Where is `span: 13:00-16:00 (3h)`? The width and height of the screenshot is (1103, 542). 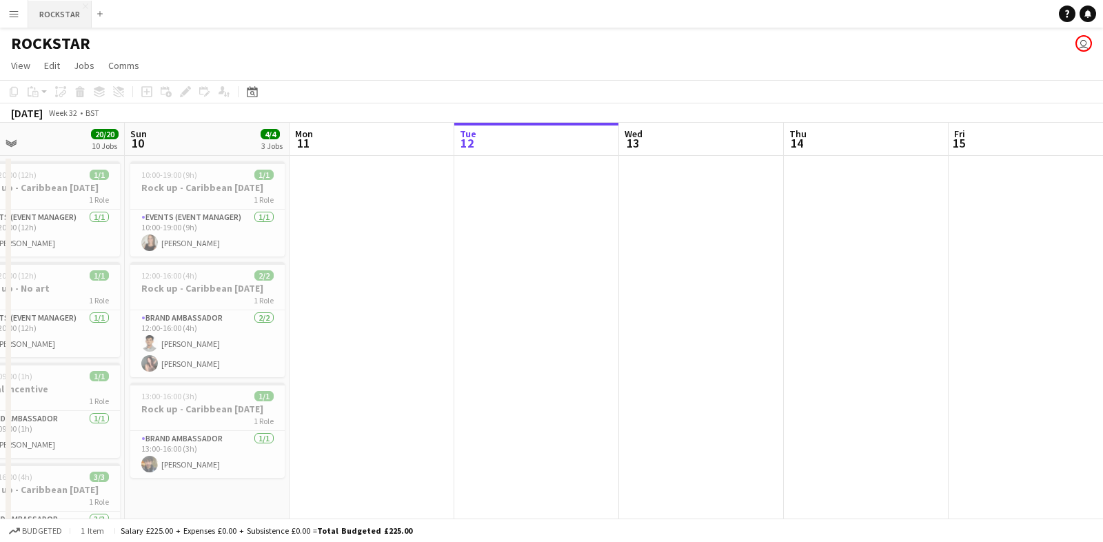 span: 13:00-16:00 (3h) is located at coordinates (169, 396).